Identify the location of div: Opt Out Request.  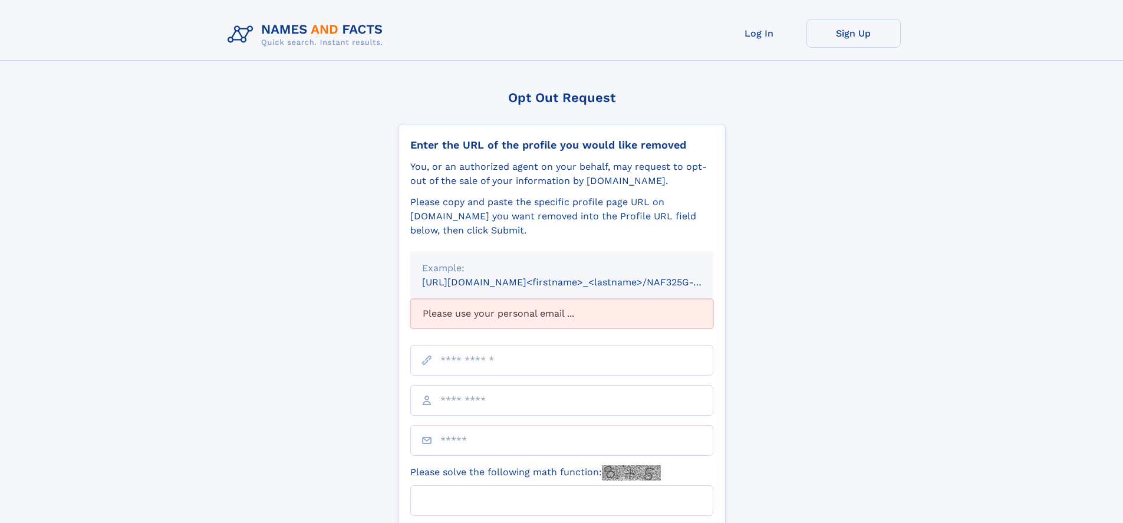
(562, 97).